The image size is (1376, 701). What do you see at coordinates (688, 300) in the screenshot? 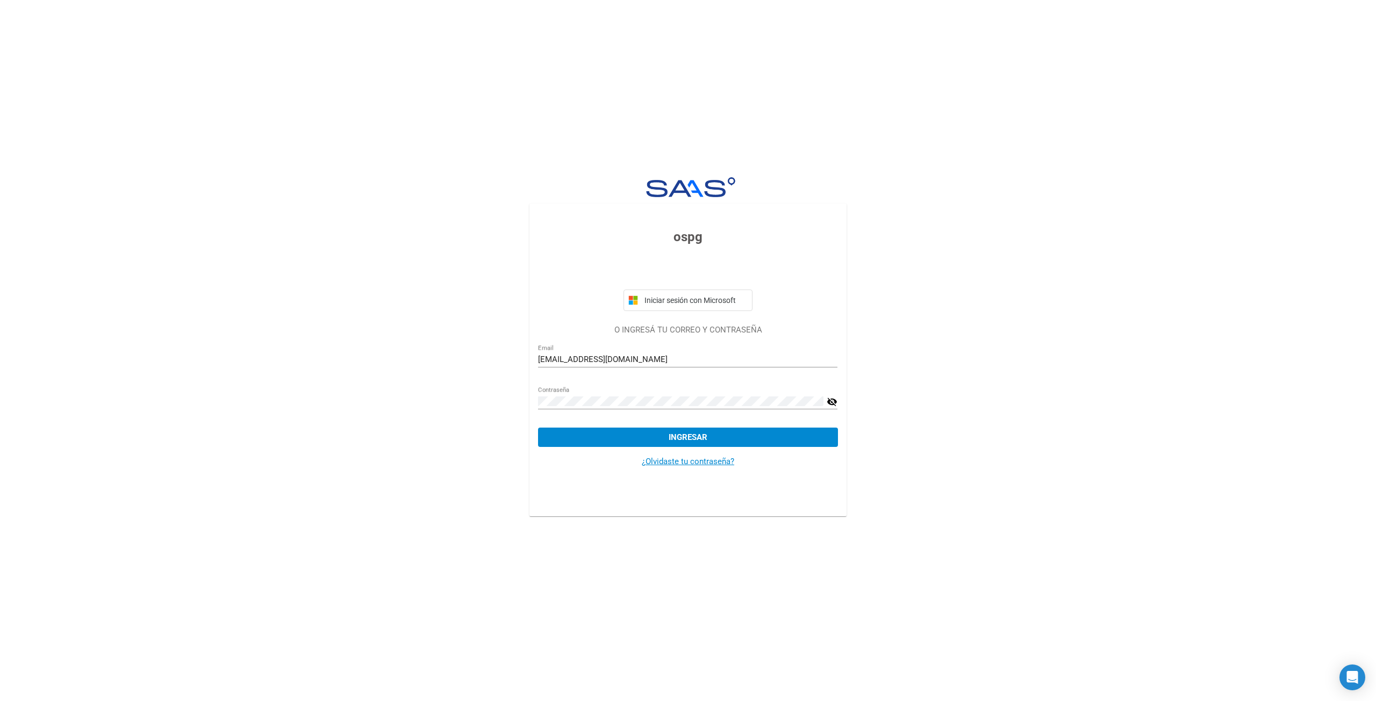
I see `button: Iniciar sesión con Microsoft` at bounding box center [688, 300].